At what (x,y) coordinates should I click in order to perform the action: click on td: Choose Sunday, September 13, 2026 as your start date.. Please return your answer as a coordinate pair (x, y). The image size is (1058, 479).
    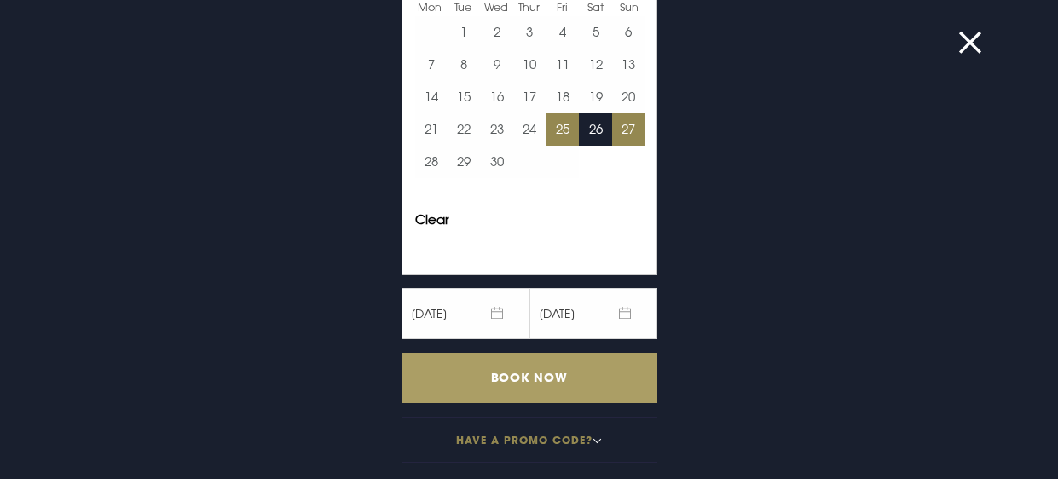
    Looking at the image, I should click on (629, 65).